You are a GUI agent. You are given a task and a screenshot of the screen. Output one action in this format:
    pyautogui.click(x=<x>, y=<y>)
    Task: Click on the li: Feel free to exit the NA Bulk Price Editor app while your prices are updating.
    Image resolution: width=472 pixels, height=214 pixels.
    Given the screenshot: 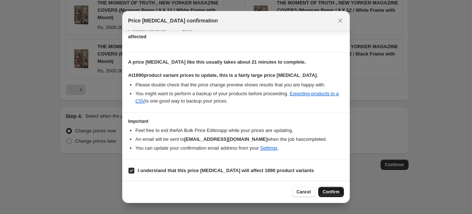 What is the action you would take?
    pyautogui.click(x=240, y=130)
    